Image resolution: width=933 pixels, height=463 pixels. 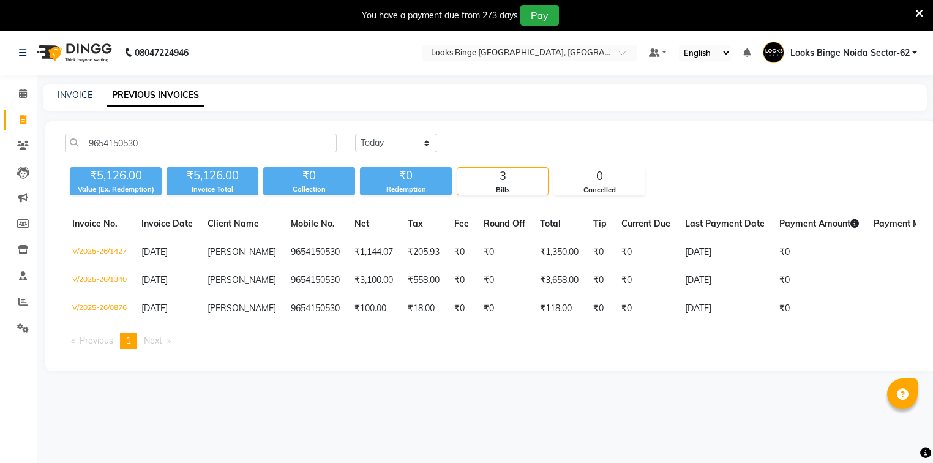 I want to click on div: Invoice Total, so click(x=213, y=189).